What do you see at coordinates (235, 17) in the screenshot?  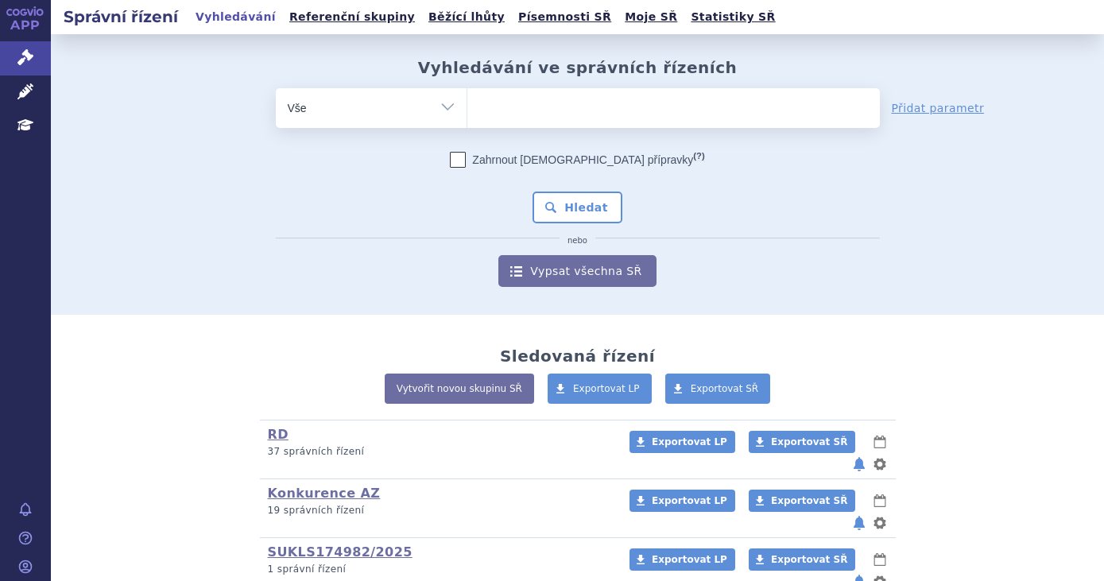 I see `a: Vyhledávání` at bounding box center [235, 17].